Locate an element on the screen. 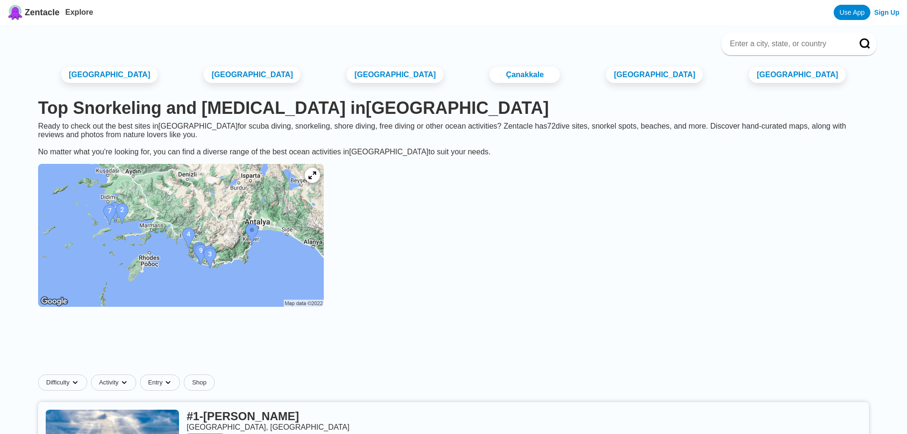  span: Zentacle is located at coordinates (42, 12).